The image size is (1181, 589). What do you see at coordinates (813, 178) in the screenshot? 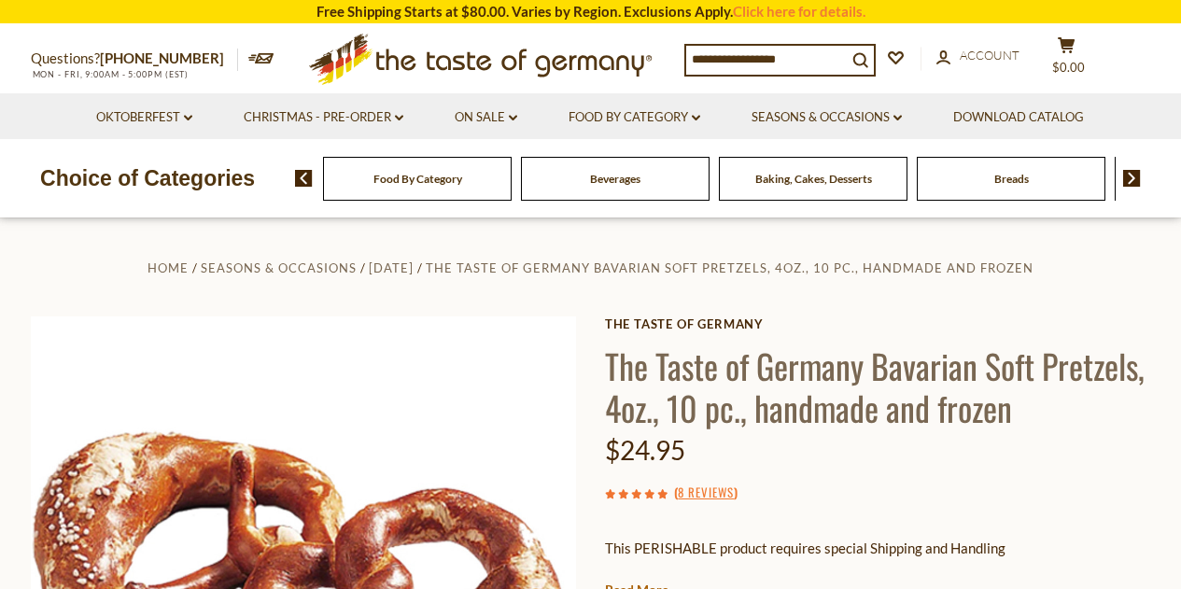
I see `span: Baking, Cakes, Desserts` at bounding box center [813, 178].